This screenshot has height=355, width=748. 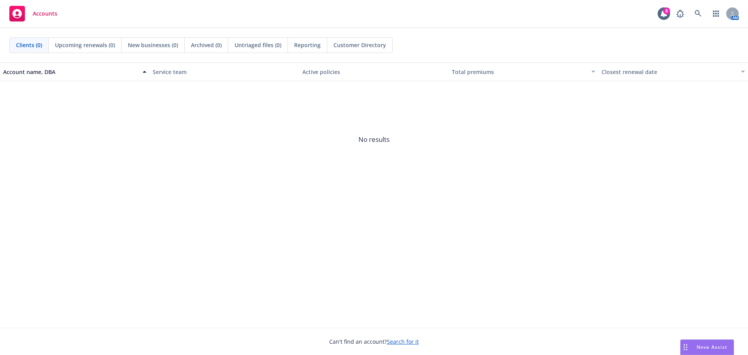 What do you see at coordinates (520, 72) in the screenshot?
I see `div: Total premiums` at bounding box center [520, 72].